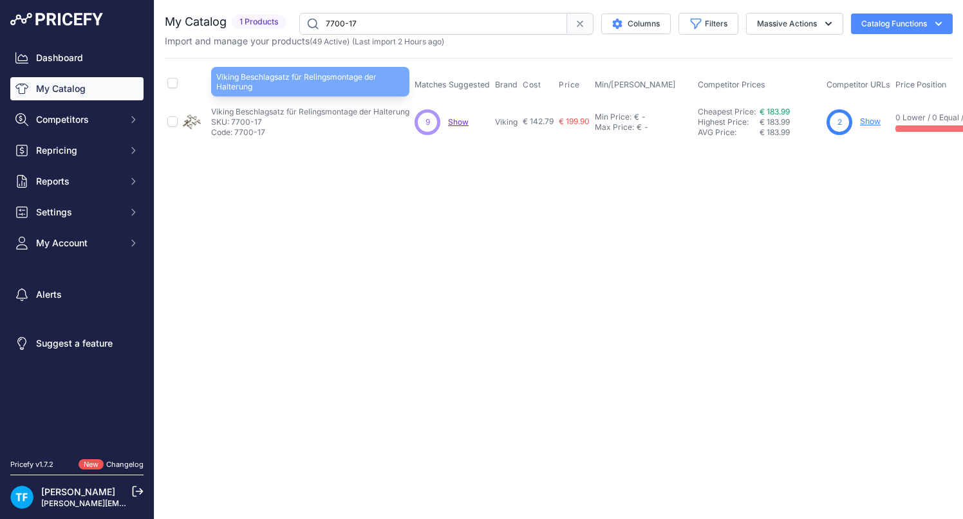  What do you see at coordinates (78, 243) in the screenshot?
I see `span: My Account` at bounding box center [78, 243].